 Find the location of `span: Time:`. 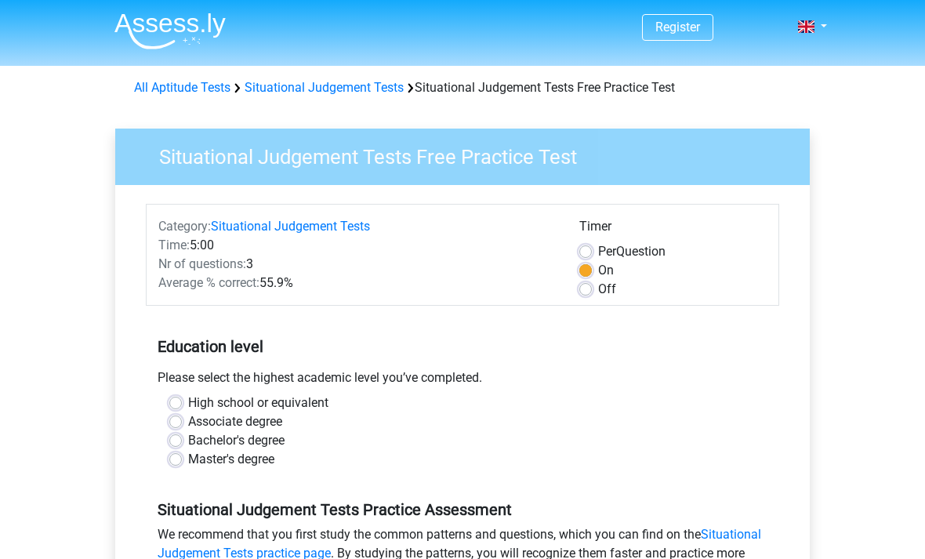

span: Time: is located at coordinates (174, 245).